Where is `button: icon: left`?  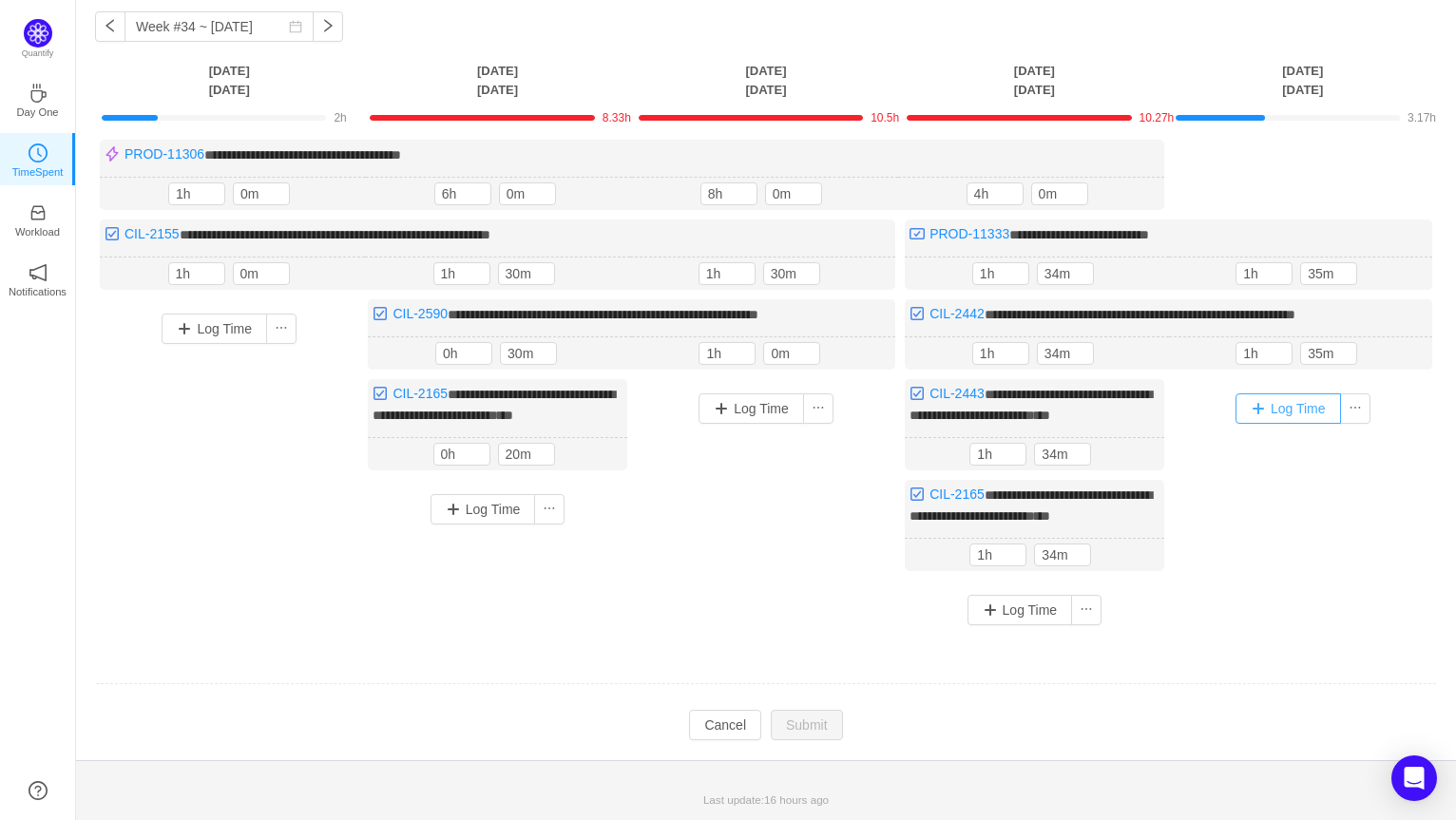
button: icon: left is located at coordinates (110, 27).